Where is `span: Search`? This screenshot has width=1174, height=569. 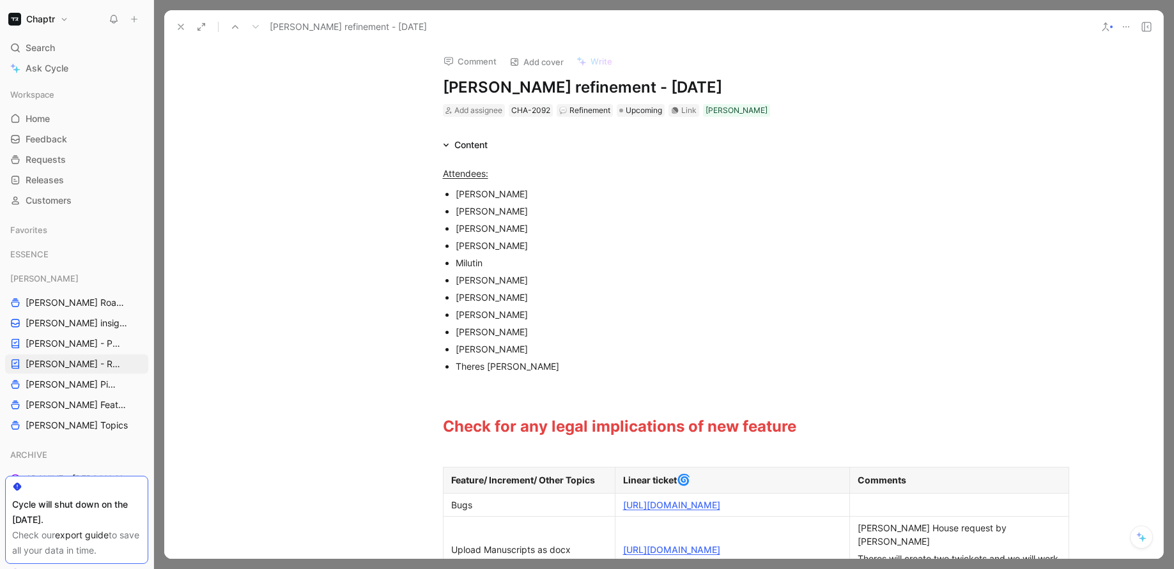 span: Search is located at coordinates (40, 48).